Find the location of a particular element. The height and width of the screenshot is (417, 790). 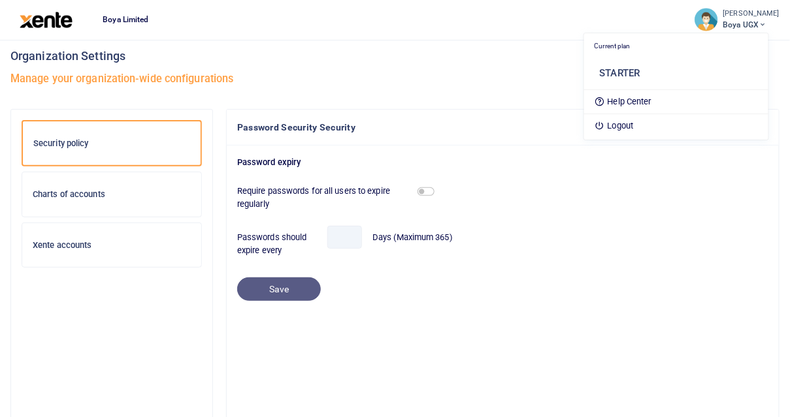

h4: Password Security Security is located at coordinates (502, 127).